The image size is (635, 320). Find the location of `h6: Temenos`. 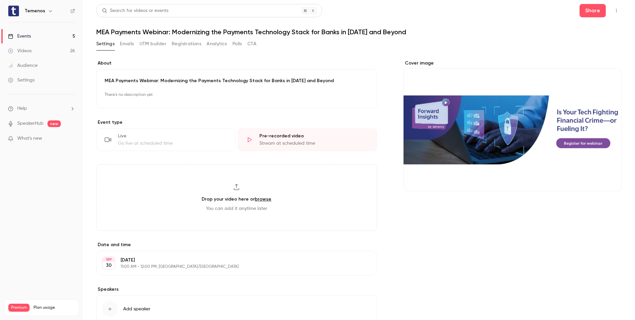

h6: Temenos is located at coordinates (35, 11).